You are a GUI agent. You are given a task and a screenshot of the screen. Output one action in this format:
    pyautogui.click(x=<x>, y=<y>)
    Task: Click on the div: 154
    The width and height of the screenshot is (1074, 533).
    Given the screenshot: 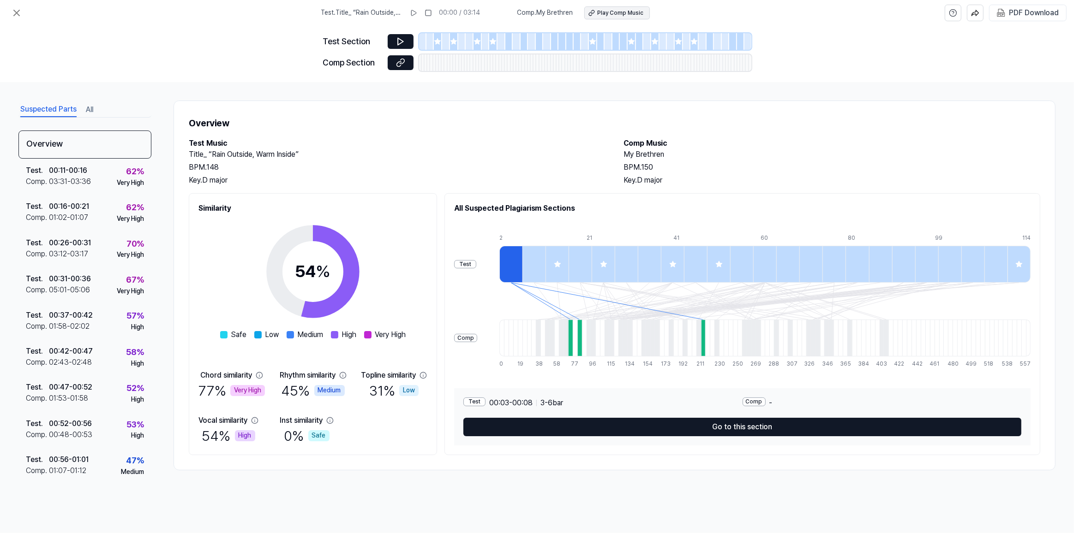 What is the action you would take?
    pyautogui.click(x=645, y=364)
    